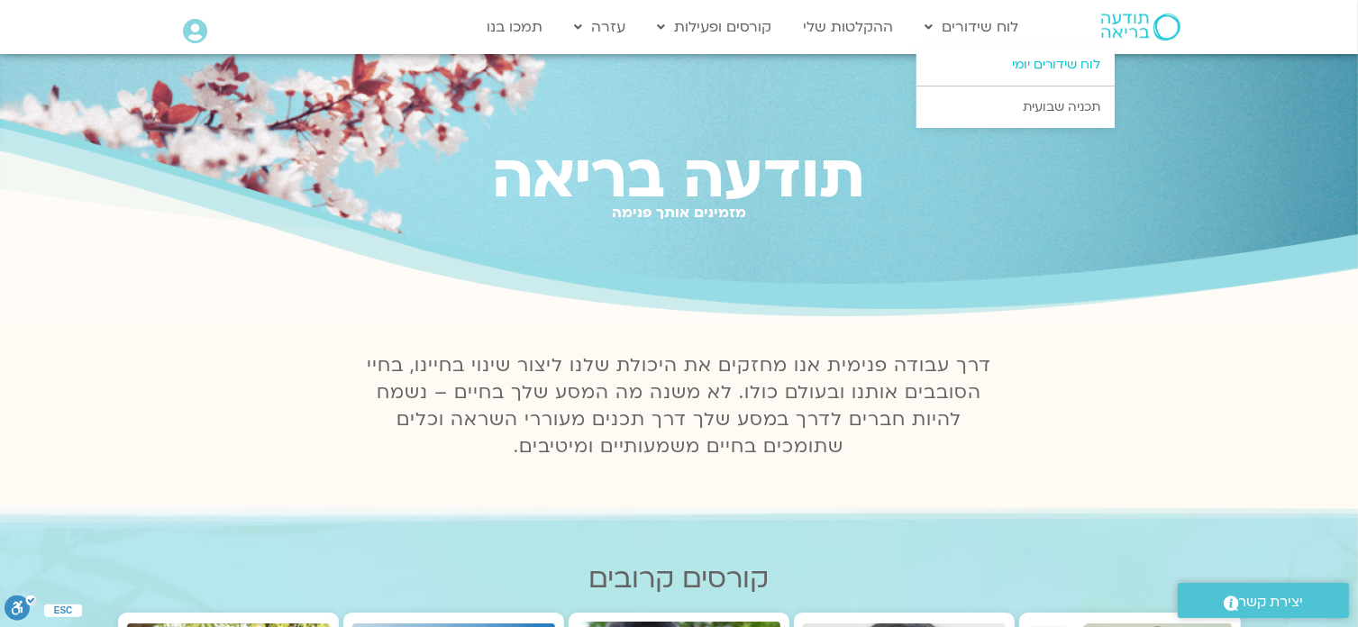 Image resolution: width=1358 pixels, height=627 pixels. I want to click on a: לוח שידורים יומי, so click(1016, 65).